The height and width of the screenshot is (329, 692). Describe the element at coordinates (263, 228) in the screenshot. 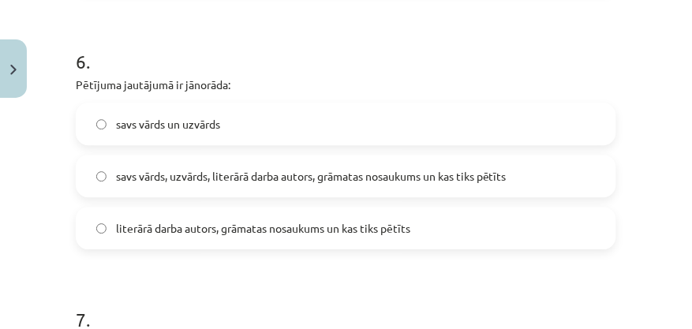

I see `span: literārā darba autors, grāmatas nosaukums un kas tiks pētīts` at that location.